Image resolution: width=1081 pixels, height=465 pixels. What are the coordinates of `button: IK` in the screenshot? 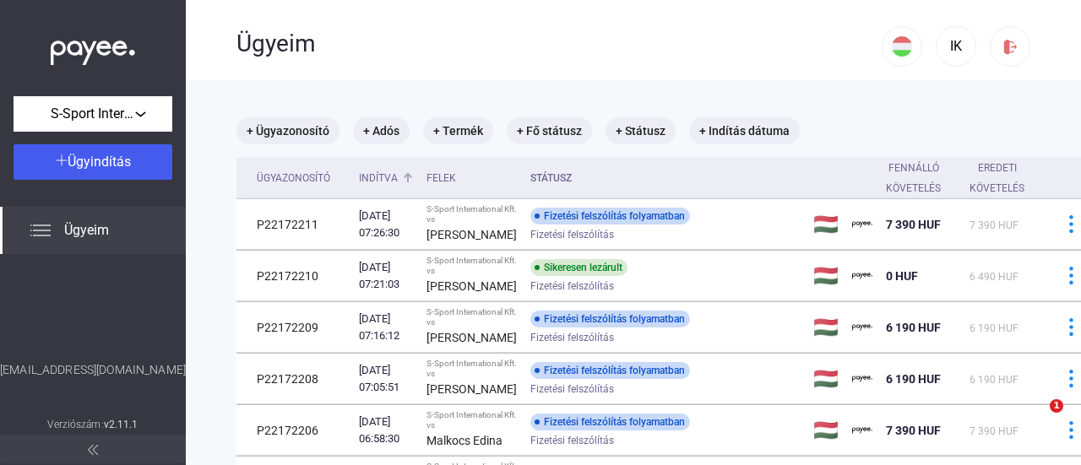 It's located at (956, 46).